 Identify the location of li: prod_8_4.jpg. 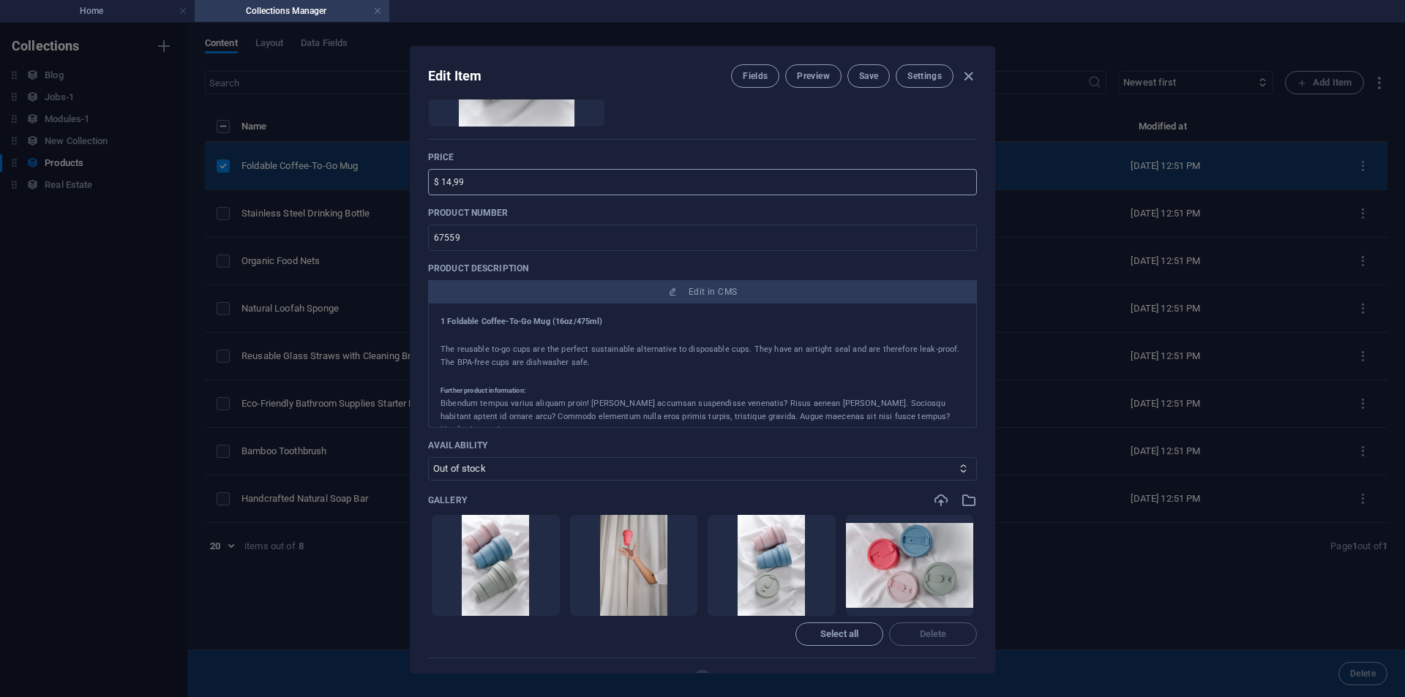
(909, 566).